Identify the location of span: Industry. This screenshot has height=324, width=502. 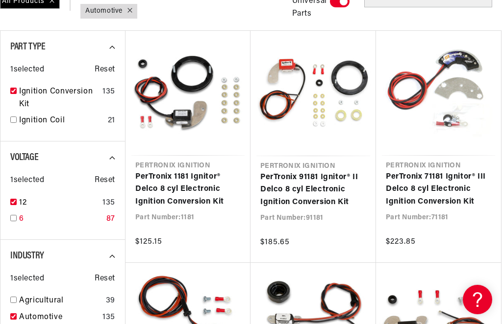
(27, 256).